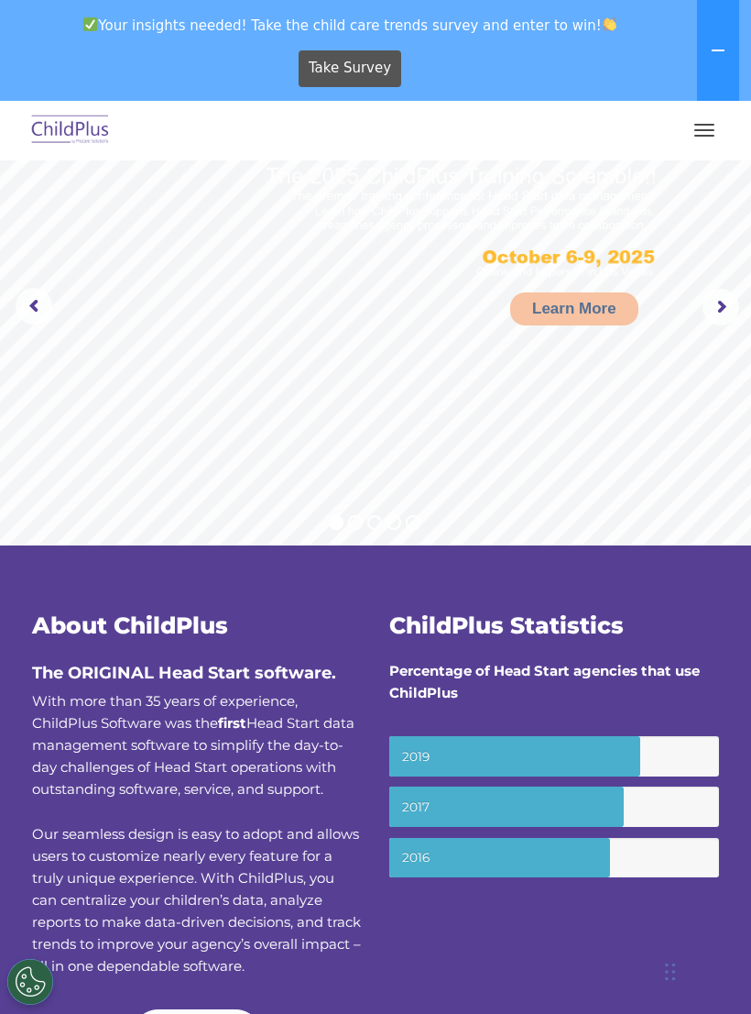  I want to click on strong: Percentage of Head Start agencies that use ChildPlus, so click(544, 681).